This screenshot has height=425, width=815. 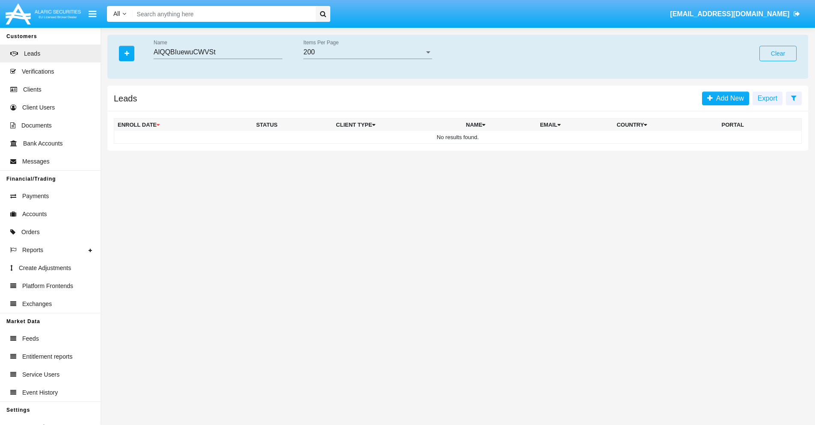 What do you see at coordinates (728, 98) in the screenshot?
I see `span: Add New` at bounding box center [728, 98].